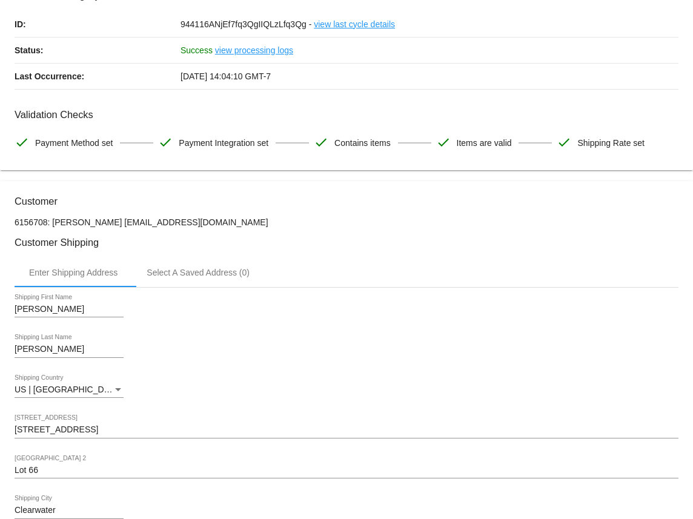 The image size is (693, 519). Describe the element at coordinates (347, 430) in the screenshot. I see `input: Shipping Street 1` at that location.